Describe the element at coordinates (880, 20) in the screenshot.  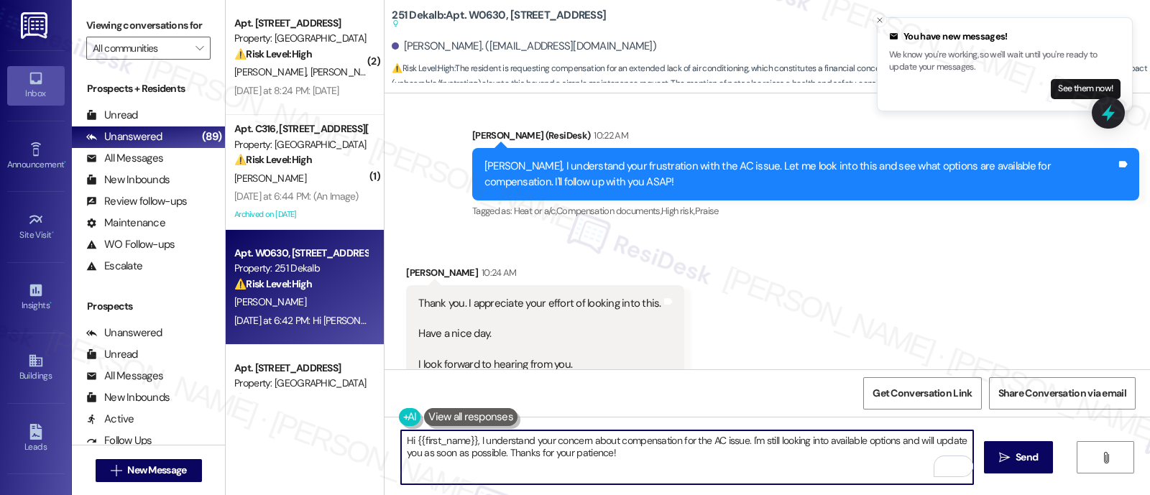
I see `button: Close toast` at that location.